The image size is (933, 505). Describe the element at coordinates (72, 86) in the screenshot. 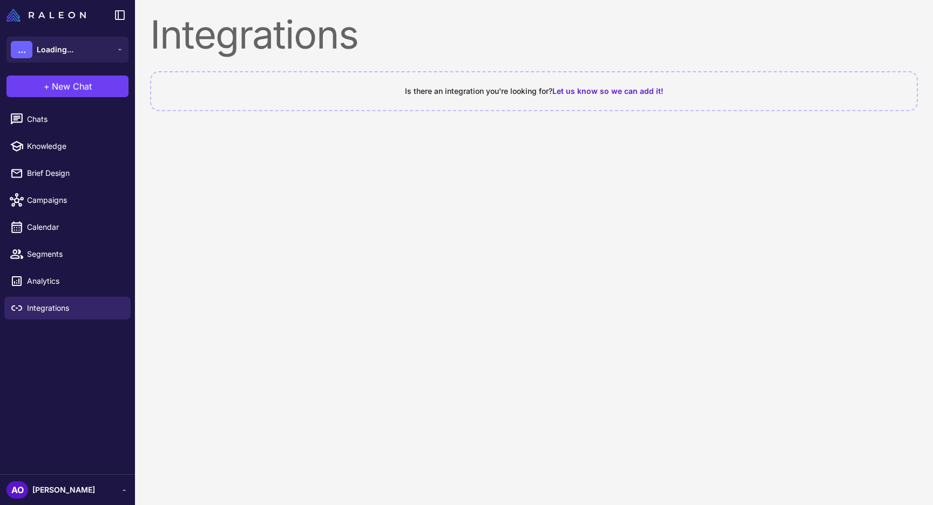

I see `span: New Chat` at that location.